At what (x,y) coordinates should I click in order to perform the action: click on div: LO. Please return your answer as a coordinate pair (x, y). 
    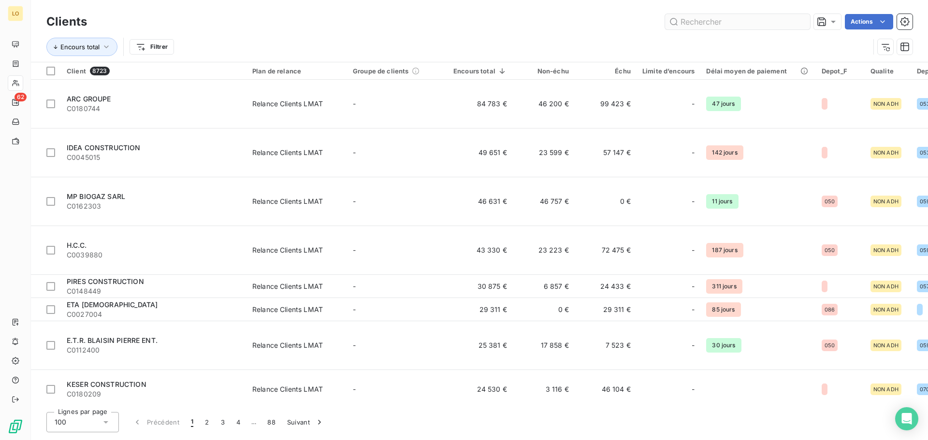
    Looking at the image, I should click on (15, 14).